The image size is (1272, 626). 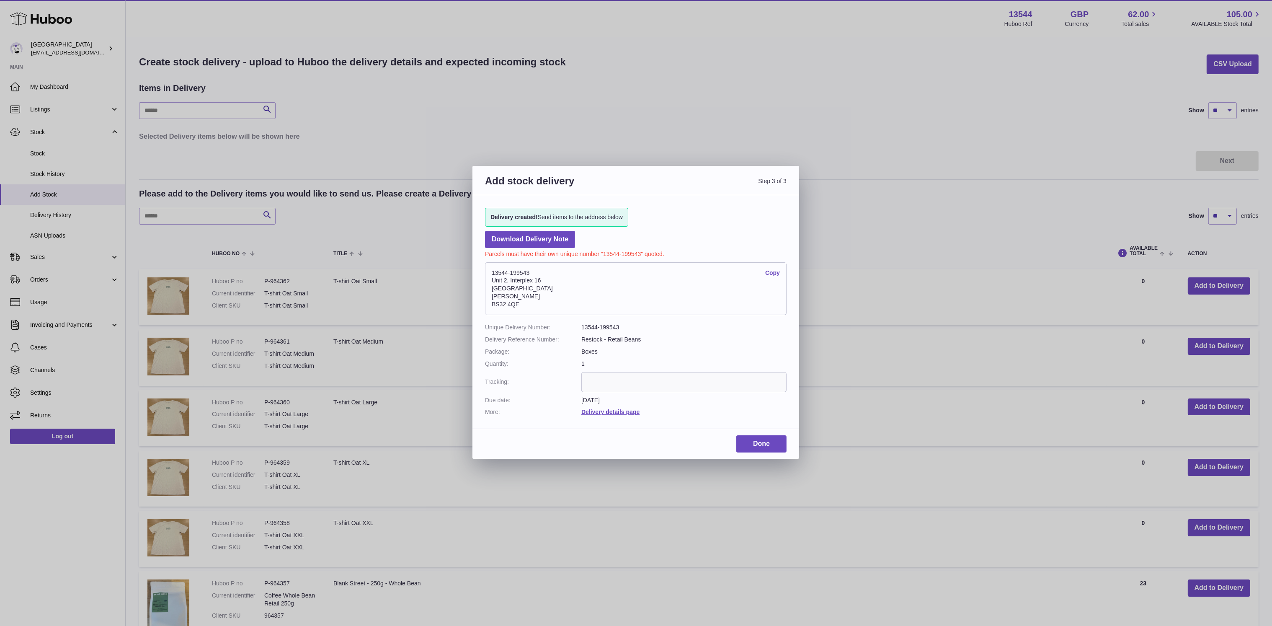 What do you see at coordinates (762, 444) in the screenshot?
I see `a: Done` at bounding box center [762, 444].